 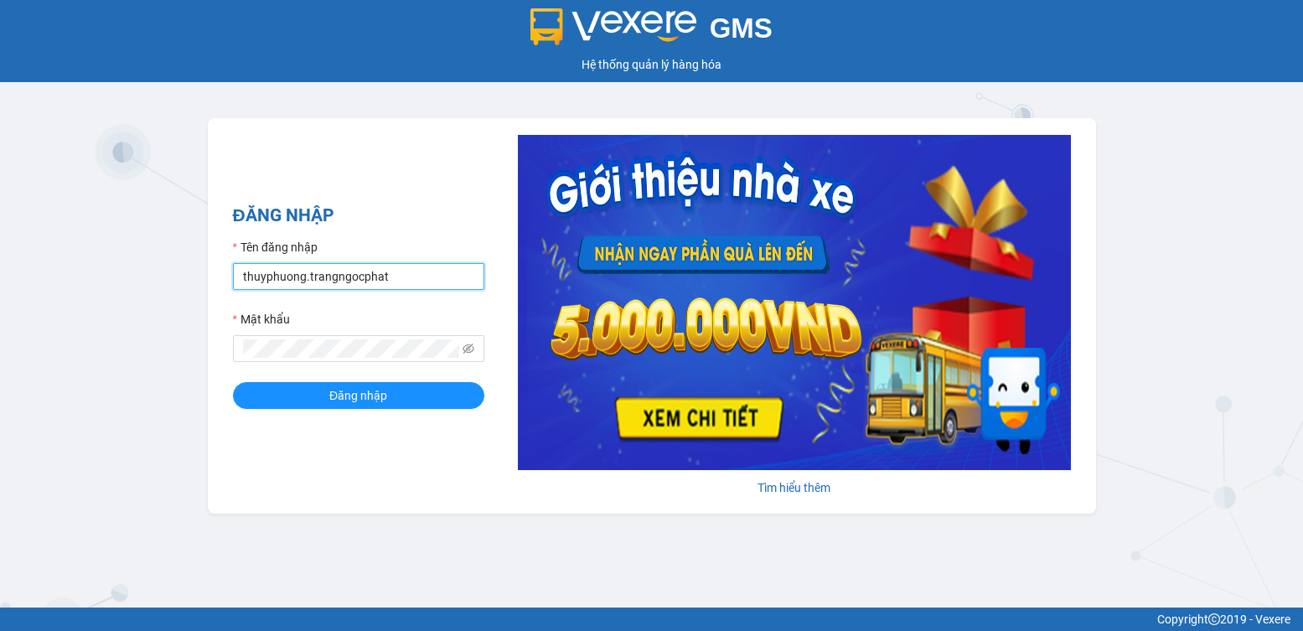 What do you see at coordinates (261, 319) in the screenshot?
I see `label: Mật khẩu` at bounding box center [261, 319].